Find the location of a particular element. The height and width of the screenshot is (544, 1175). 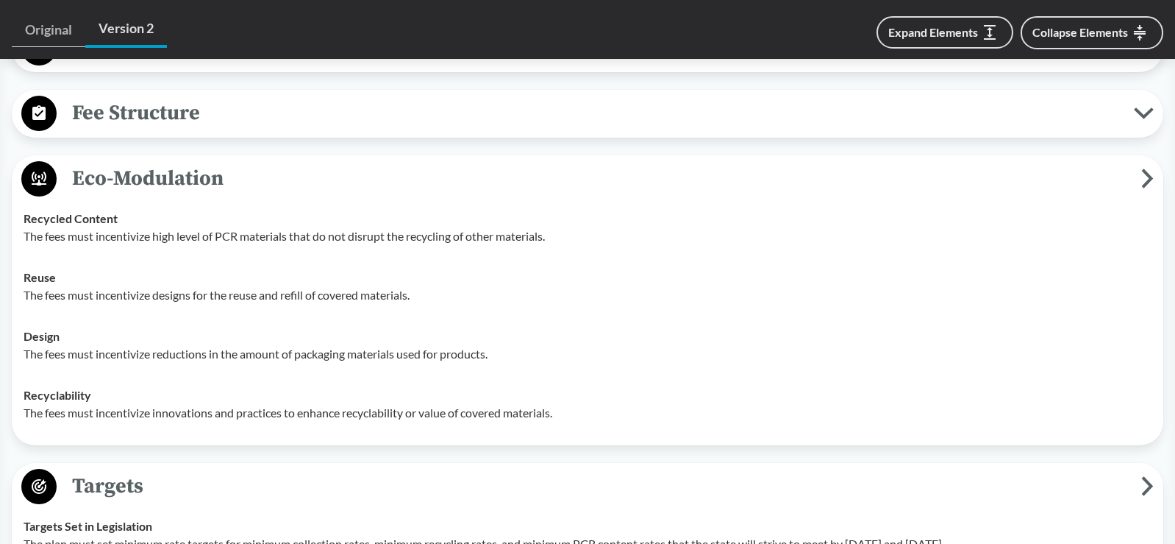

a: Original is located at coordinates (49, 30).